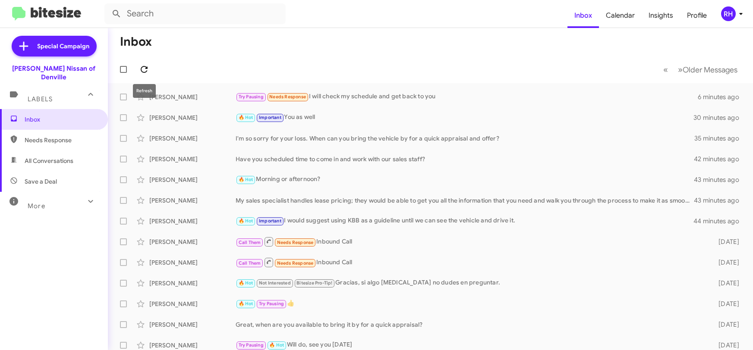 This screenshot has width=753, height=350. Describe the element at coordinates (720, 138) in the screenshot. I see `div: 35 minutes ago` at that location.